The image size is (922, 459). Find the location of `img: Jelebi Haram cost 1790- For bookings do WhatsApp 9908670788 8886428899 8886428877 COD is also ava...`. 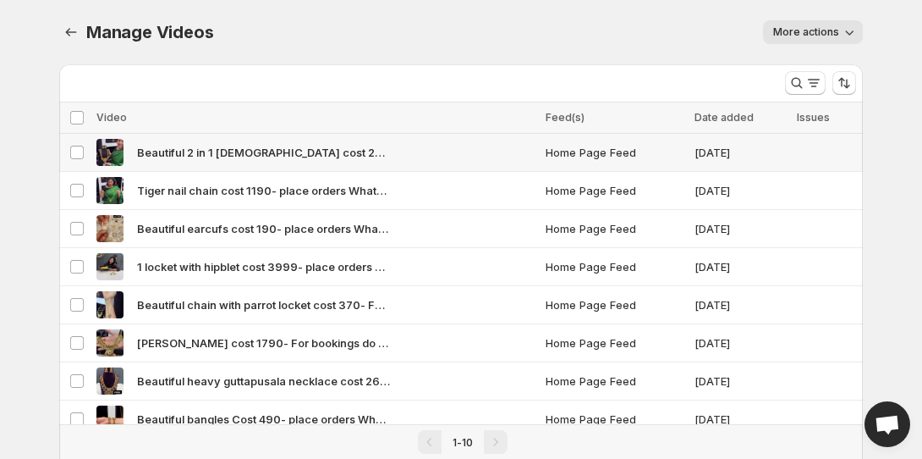

img: Jelebi Haram cost 1790- For bookings do WhatsApp 9908670788 8886428899 8886428877 COD is also ava... is located at coordinates (110, 343).